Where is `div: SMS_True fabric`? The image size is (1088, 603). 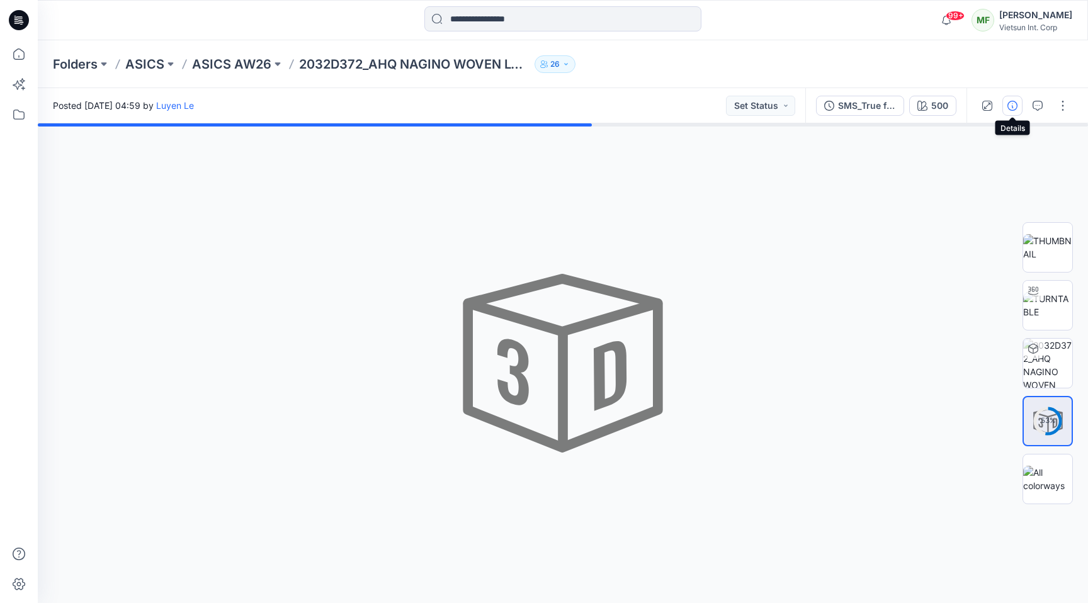 div: SMS_True fabric is located at coordinates (867, 106).